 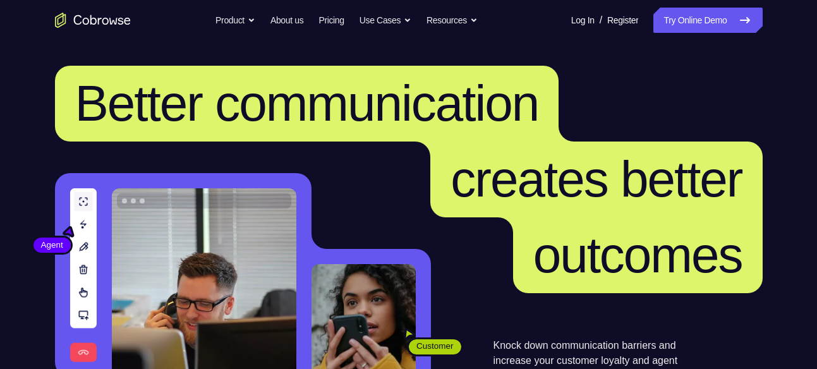 I want to click on button: Use Cases, so click(x=385, y=20).